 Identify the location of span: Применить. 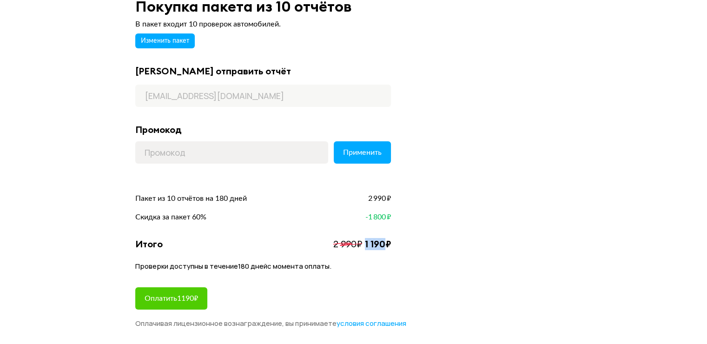
(362, 152).